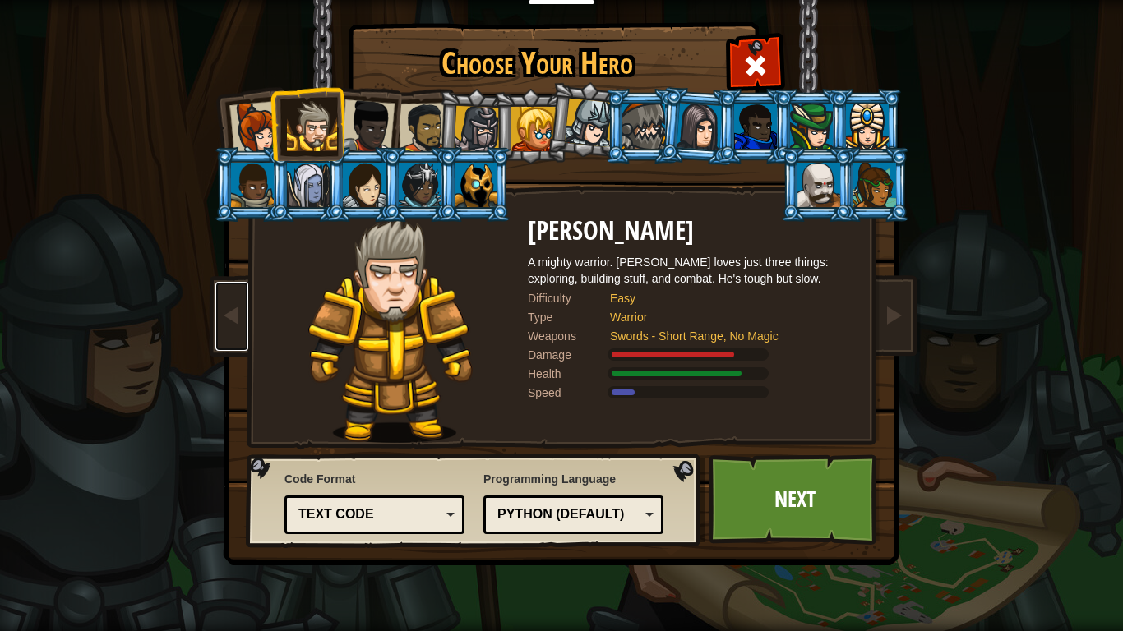  Describe the element at coordinates (568, 515) in the screenshot. I see `div: Python (Default)` at that location.